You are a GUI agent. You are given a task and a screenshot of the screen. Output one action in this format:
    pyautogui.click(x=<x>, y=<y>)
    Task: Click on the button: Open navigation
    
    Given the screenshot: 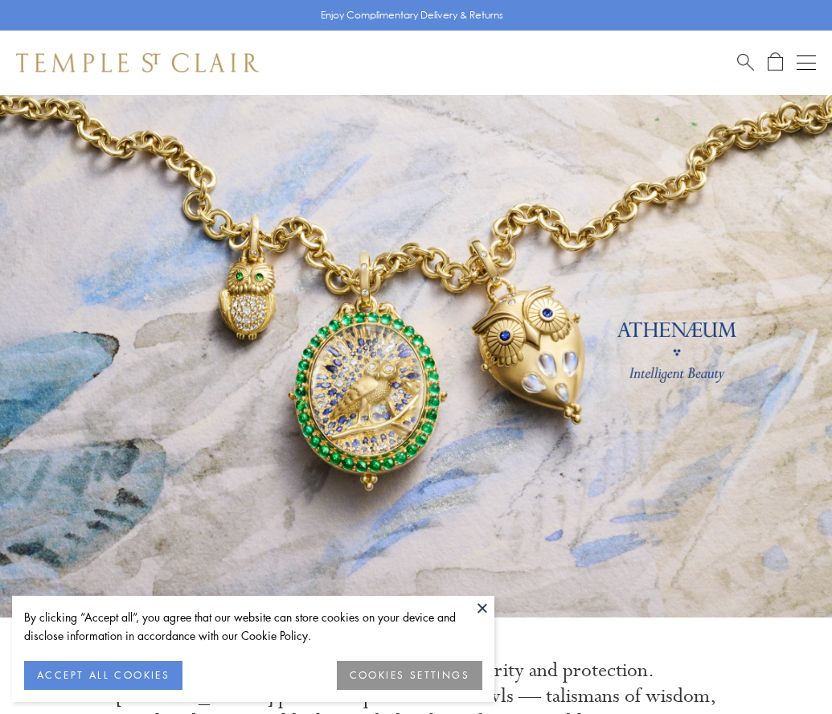 What is the action you would take?
    pyautogui.click(x=807, y=63)
    